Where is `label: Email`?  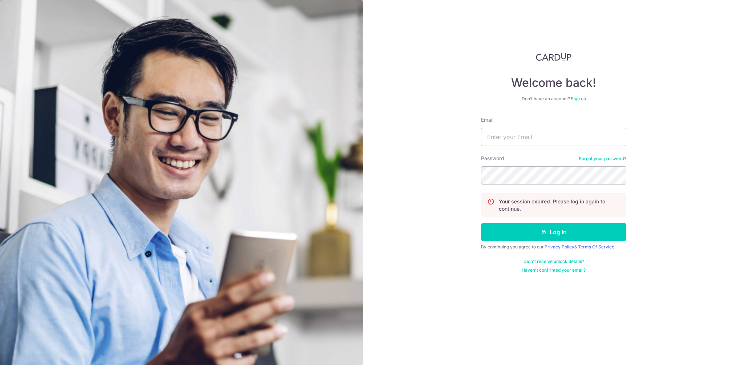 label: Email is located at coordinates (487, 120).